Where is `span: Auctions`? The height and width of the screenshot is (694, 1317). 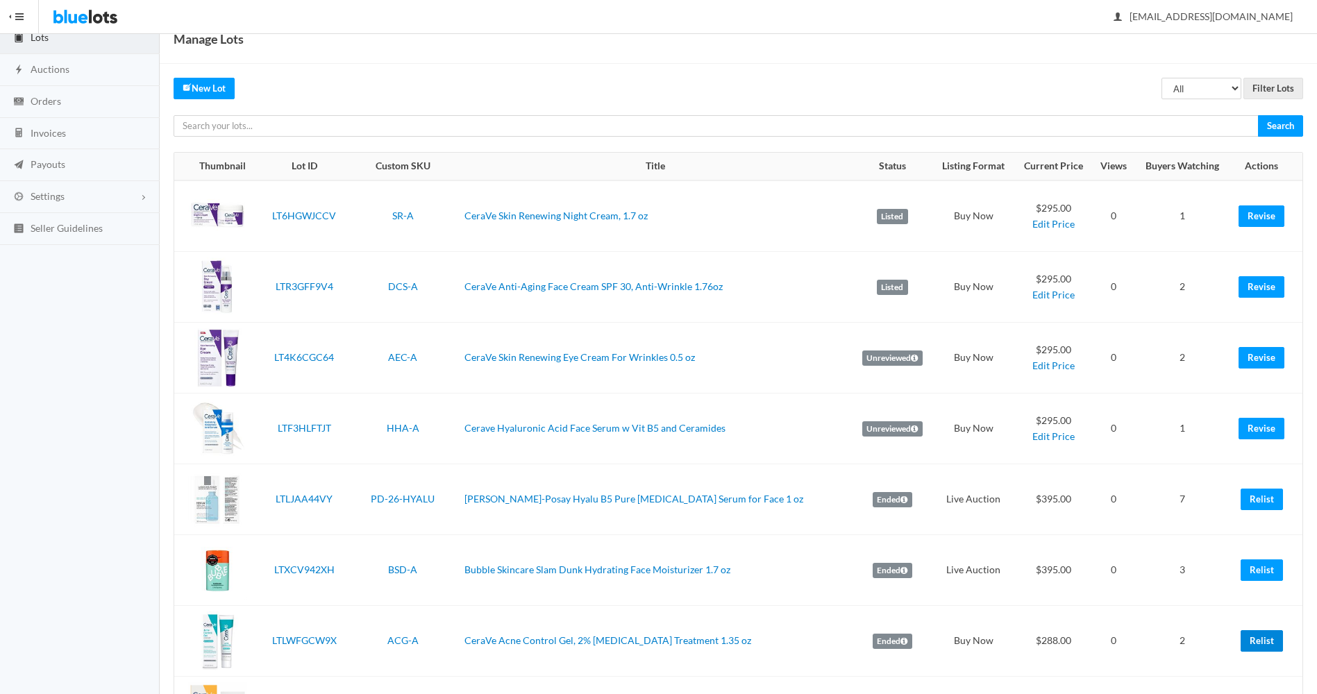
span: Auctions is located at coordinates (50, 69).